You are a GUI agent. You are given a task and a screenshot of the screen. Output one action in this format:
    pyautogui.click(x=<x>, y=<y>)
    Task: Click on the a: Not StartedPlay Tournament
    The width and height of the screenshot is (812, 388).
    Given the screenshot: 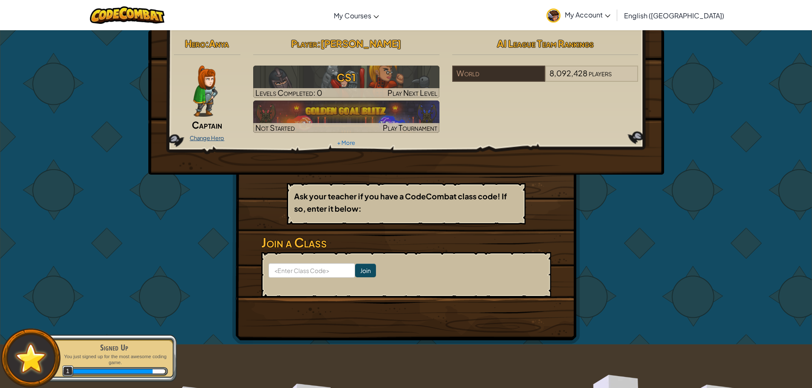 What is the action you would take?
    pyautogui.click(x=346, y=117)
    